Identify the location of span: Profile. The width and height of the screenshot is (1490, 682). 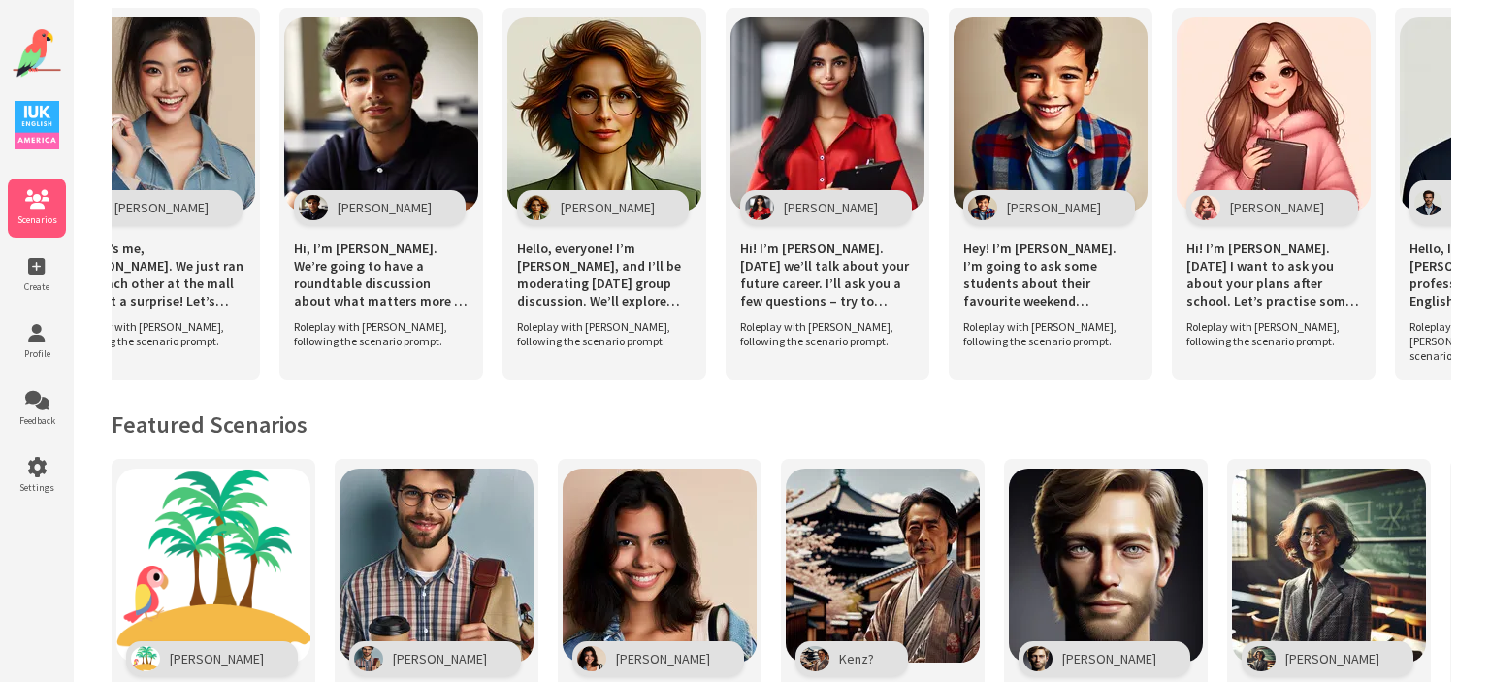
(37, 353).